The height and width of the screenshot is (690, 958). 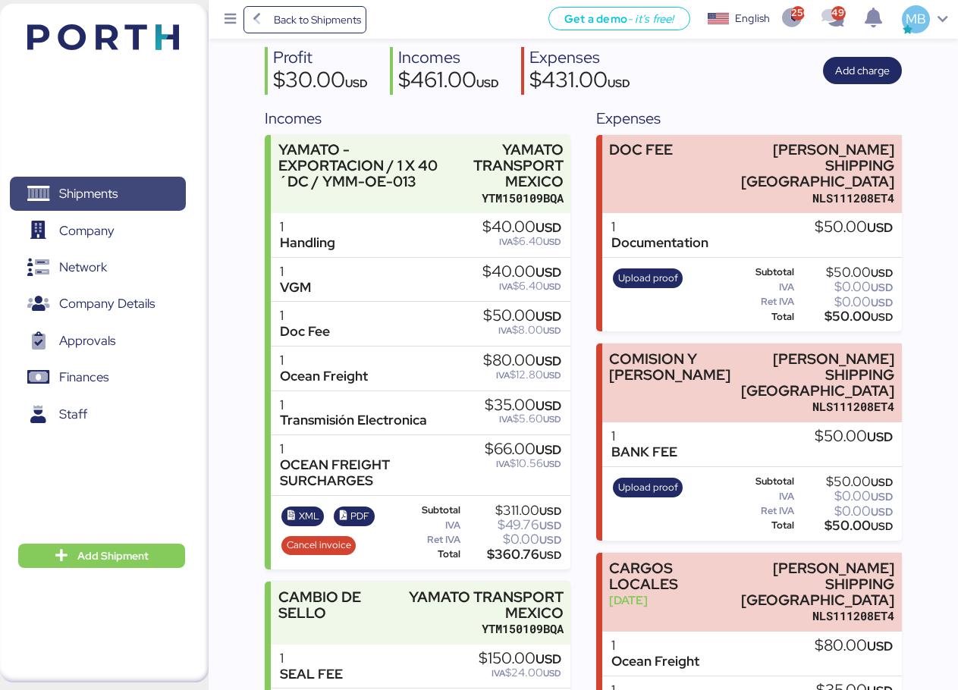 I want to click on span: Company Details, so click(x=107, y=303).